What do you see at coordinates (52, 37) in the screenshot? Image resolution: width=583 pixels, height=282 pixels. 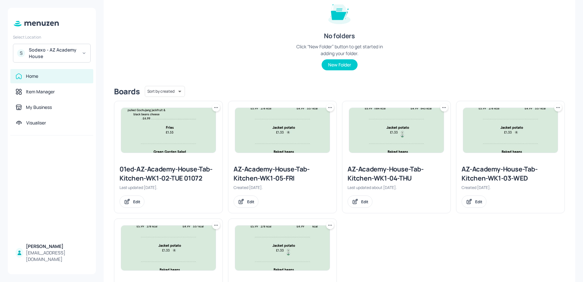 I see `div: Select Location` at bounding box center [52, 37].